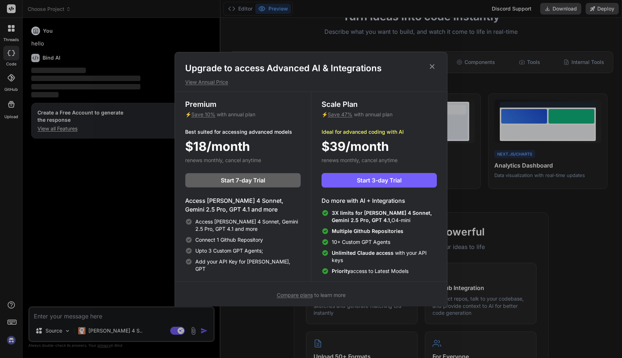  Describe the element at coordinates (243, 104) in the screenshot. I see `h3: Premium` at that location.